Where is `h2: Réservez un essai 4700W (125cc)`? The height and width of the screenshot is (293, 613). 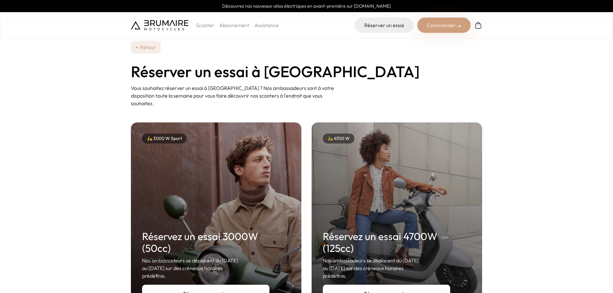 h2: Réservez un essai 4700W (125cc) is located at coordinates (386, 243).